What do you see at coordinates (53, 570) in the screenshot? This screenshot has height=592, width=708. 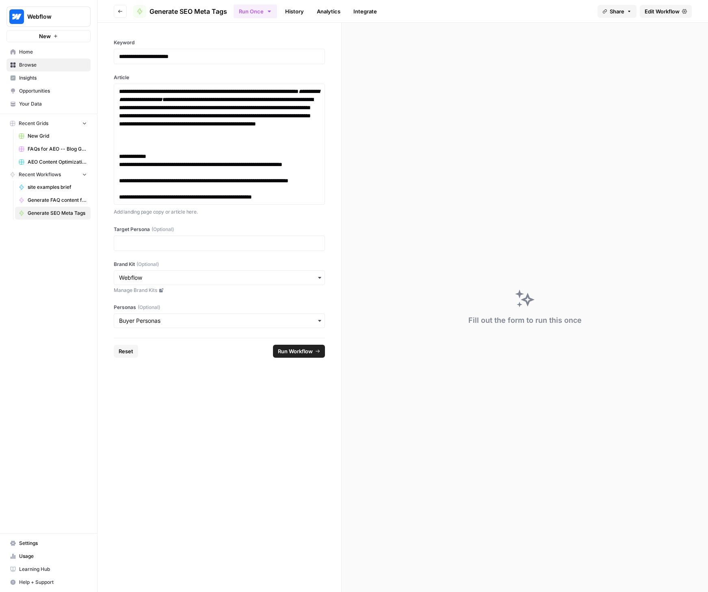 I see `span: Learning Hub` at bounding box center [53, 570].